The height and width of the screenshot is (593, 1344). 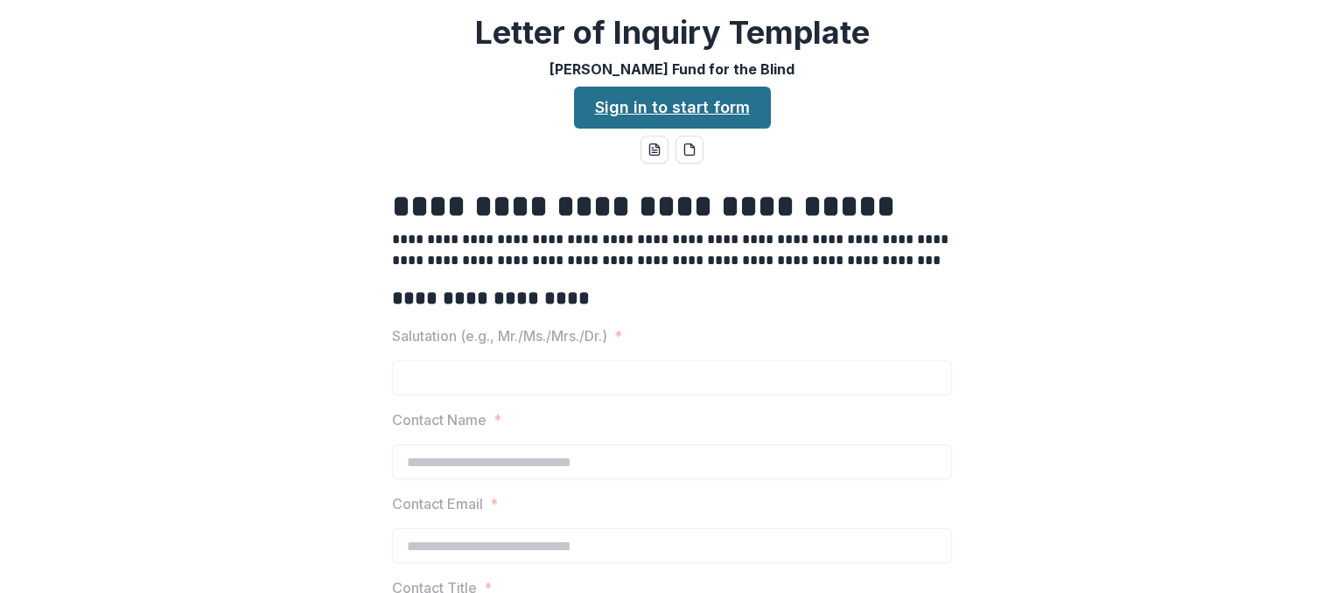 I want to click on h2: Letter of Inquiry Template, so click(x=672, y=32).